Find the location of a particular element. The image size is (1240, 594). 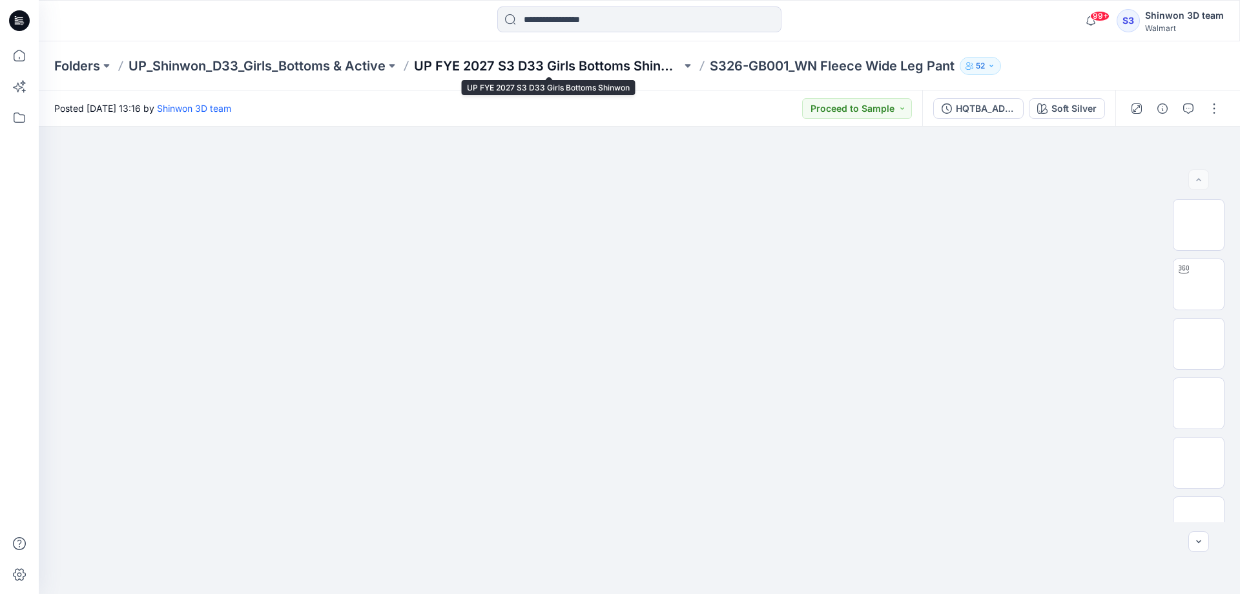

a: UP_Shinwon_D33_Girls_Bottoms & Active is located at coordinates (257, 66).